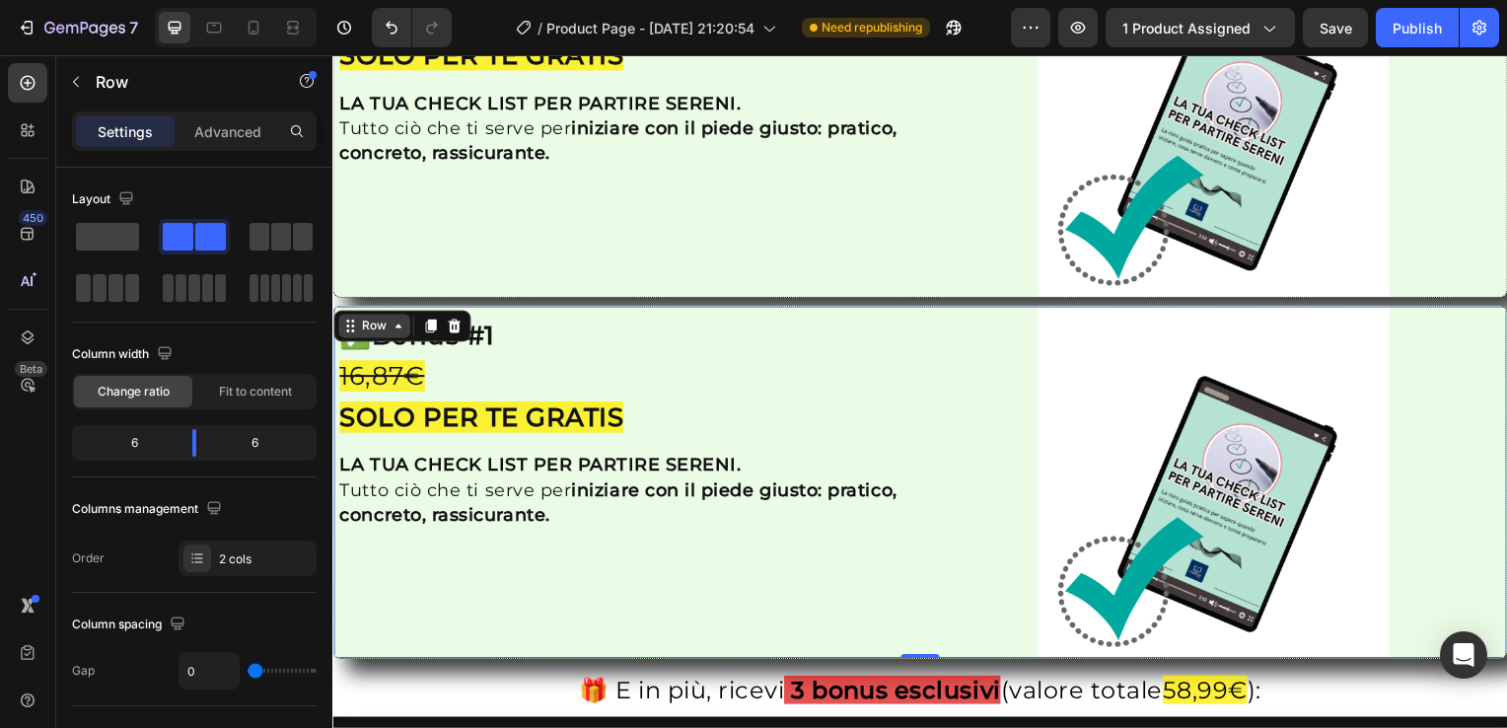 The image size is (1507, 728). I want to click on img: gempages_577564052125909778-11e0cafc-06b7-48bd-844d-f451c24f1913.png, so click(887, 430).